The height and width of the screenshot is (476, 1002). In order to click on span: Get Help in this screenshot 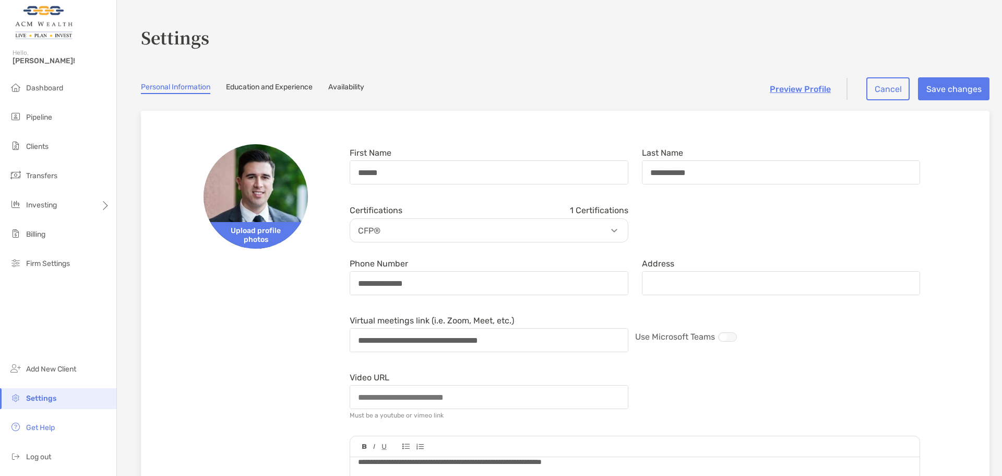, I will do `click(40, 427)`.